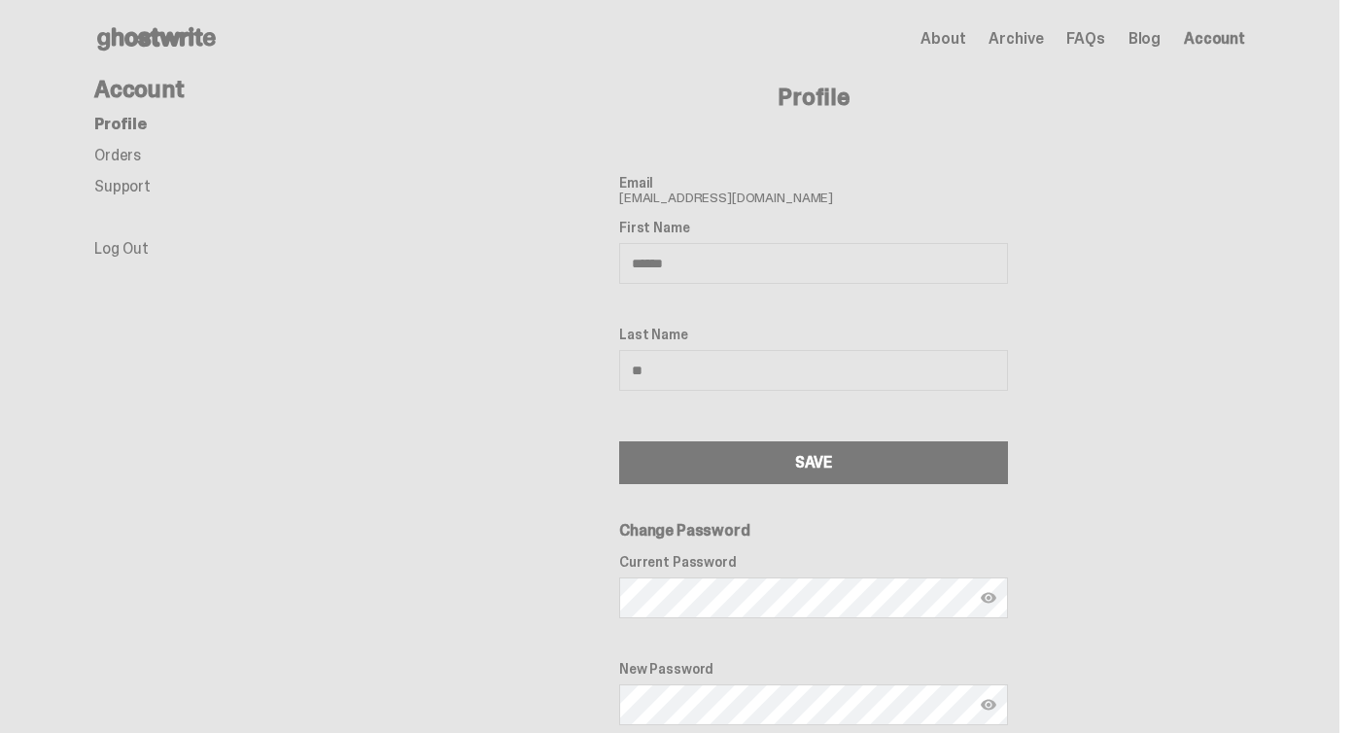 Image resolution: width=1354 pixels, height=733 pixels. What do you see at coordinates (813, 183) in the screenshot?
I see `label: Email` at bounding box center [813, 183].